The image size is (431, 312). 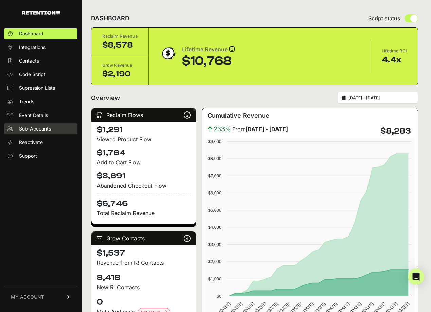 What do you see at coordinates (144, 139) in the screenshot?
I see `div: Viewed Product Flow` at bounding box center [144, 139].